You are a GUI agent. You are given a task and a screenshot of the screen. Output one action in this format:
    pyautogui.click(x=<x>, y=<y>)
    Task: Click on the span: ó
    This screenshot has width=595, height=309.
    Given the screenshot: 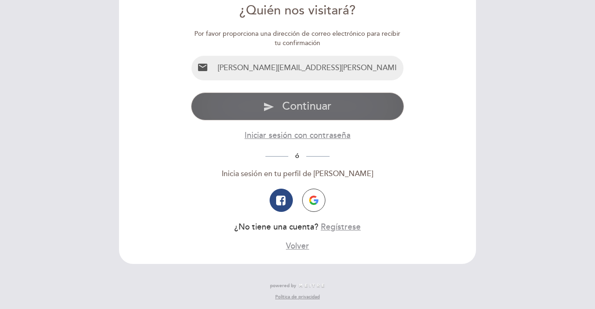 What is the action you would take?
    pyautogui.click(x=297, y=156)
    